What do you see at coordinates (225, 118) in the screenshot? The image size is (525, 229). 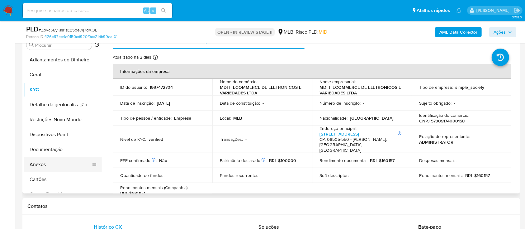 I see `p: Local :` at bounding box center [225, 118].